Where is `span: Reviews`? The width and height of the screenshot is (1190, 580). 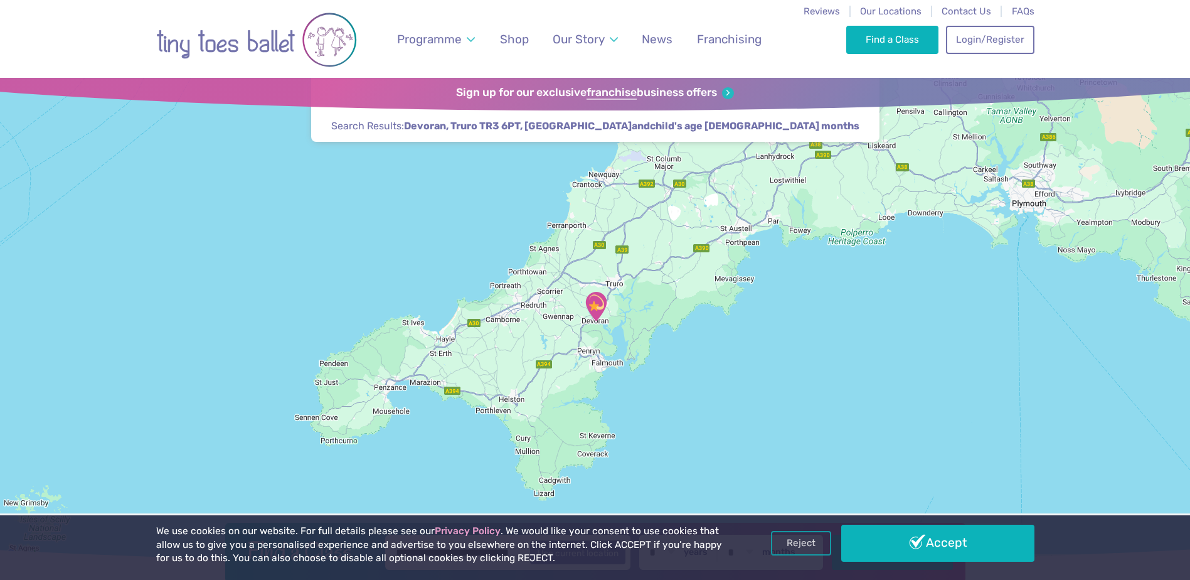 span: Reviews is located at coordinates (822, 11).